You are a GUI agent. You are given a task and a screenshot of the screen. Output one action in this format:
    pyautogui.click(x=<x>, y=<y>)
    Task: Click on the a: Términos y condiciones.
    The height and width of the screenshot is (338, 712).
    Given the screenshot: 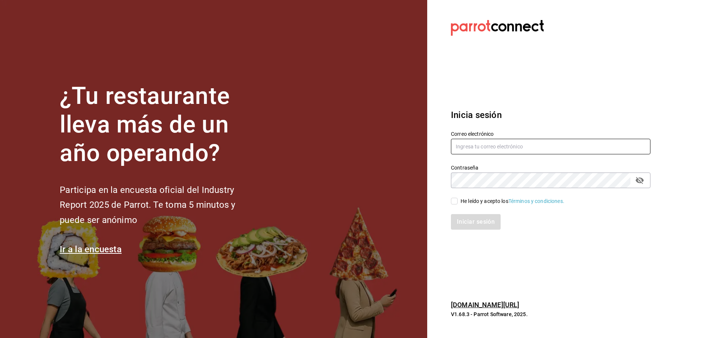 What is the action you would take?
    pyautogui.click(x=536, y=201)
    